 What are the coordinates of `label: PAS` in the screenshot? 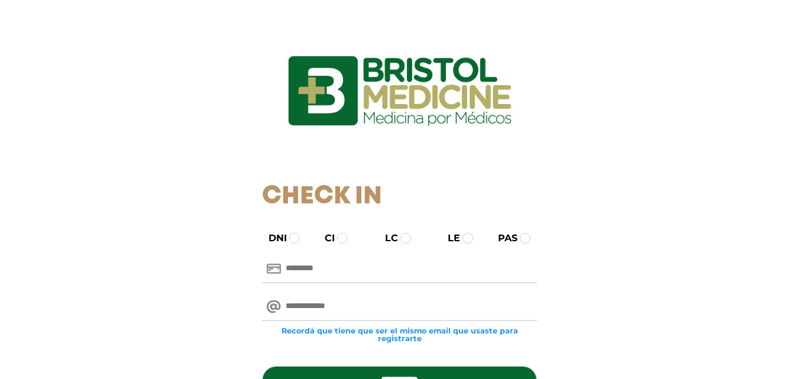 It's located at (502, 238).